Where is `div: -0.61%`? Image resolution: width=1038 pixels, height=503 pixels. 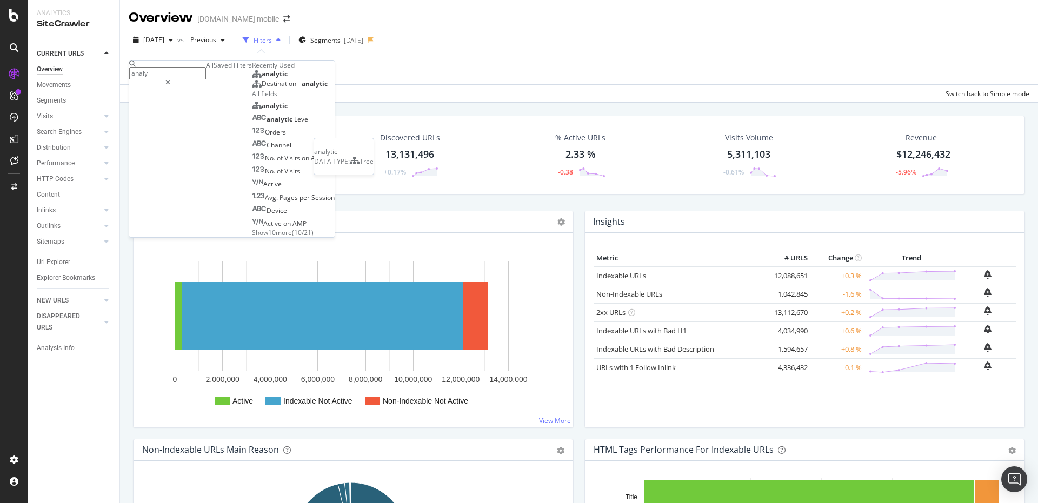
div: -0.61% is located at coordinates (733, 172).